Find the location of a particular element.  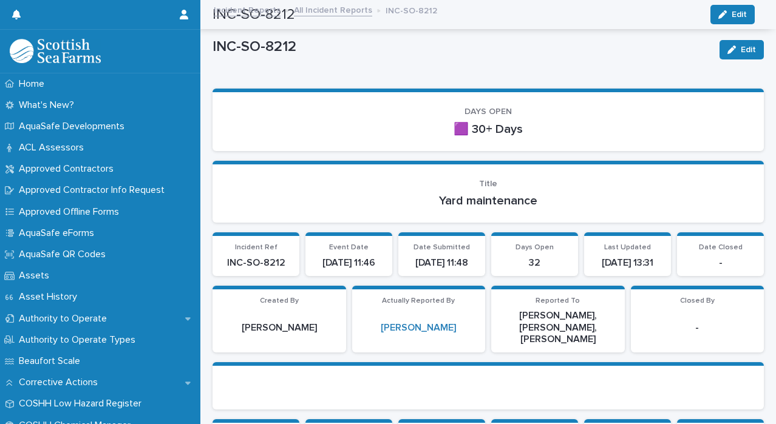

p: Asset History is located at coordinates (50, 297).